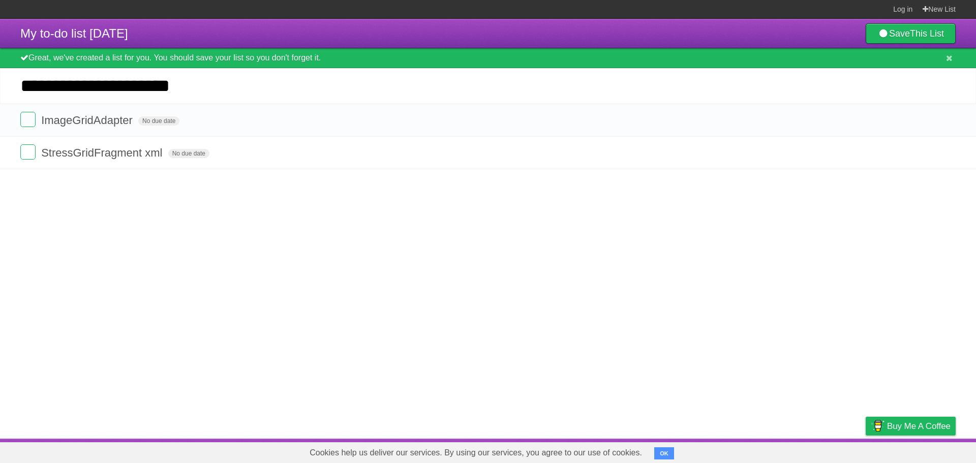 This screenshot has width=976, height=463. I want to click on a: Privacy, so click(866, 451).